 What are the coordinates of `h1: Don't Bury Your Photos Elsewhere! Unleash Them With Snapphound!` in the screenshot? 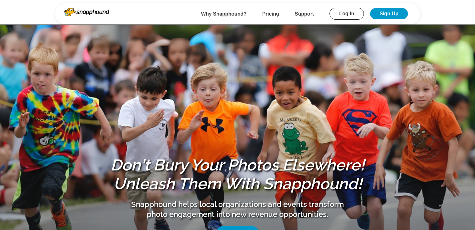 It's located at (237, 175).